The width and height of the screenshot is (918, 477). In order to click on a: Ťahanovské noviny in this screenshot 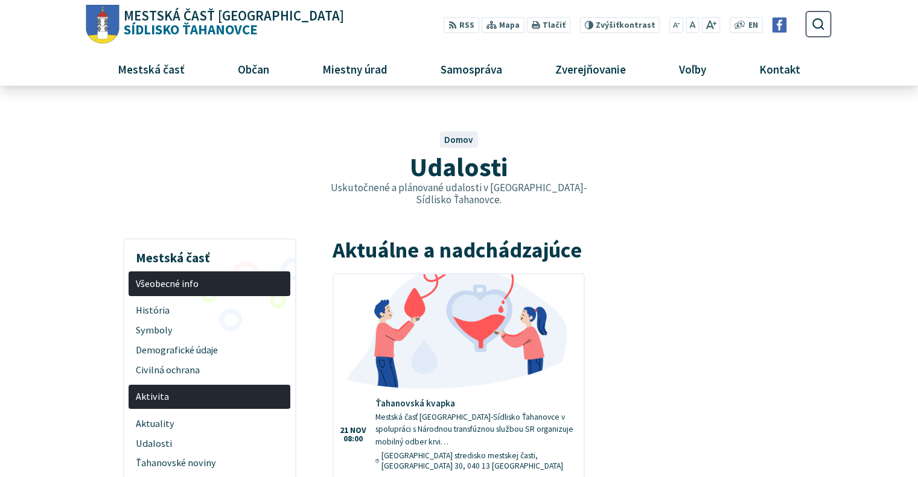, I will do `click(209, 464)`.